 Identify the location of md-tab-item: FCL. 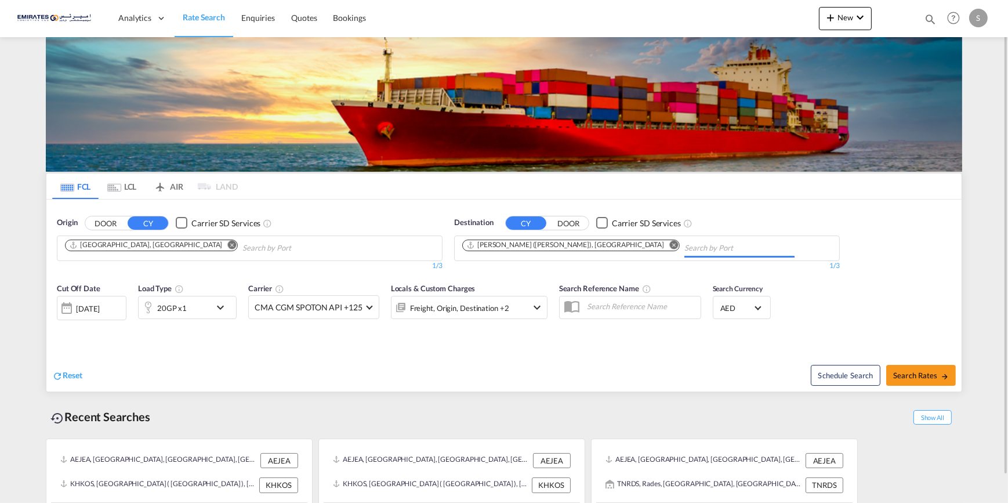
(75, 186).